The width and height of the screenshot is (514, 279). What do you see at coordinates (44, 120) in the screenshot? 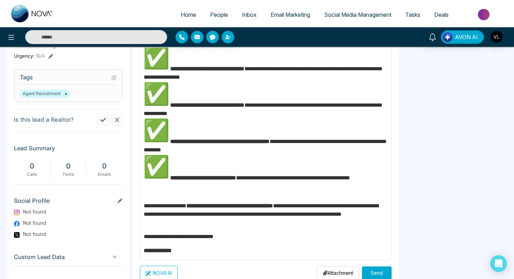
I see `p: Is this lead a Realtor?` at bounding box center [44, 120].